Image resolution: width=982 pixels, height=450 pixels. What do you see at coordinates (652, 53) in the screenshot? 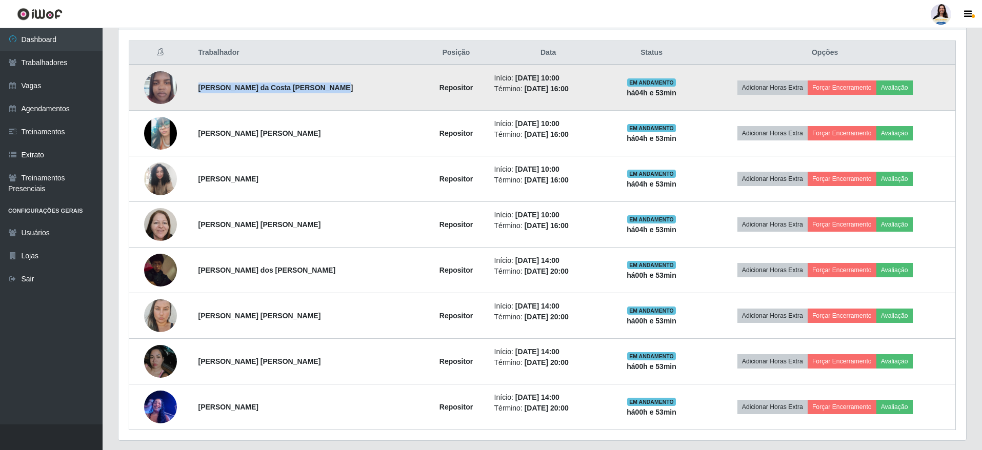
I see `th: Status` at bounding box center [652, 53].